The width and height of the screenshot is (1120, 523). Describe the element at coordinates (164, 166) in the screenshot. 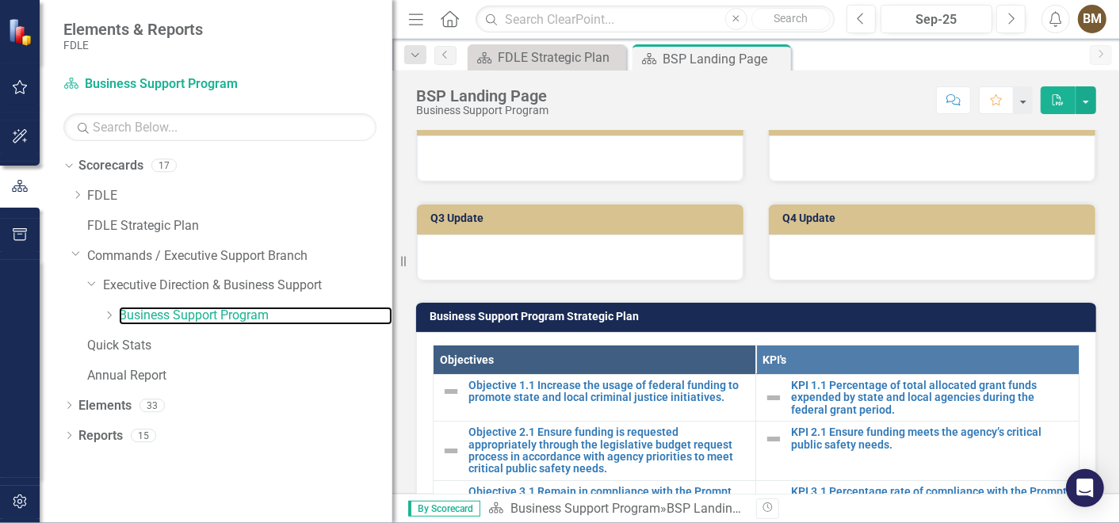

I see `div: 17` at that location.